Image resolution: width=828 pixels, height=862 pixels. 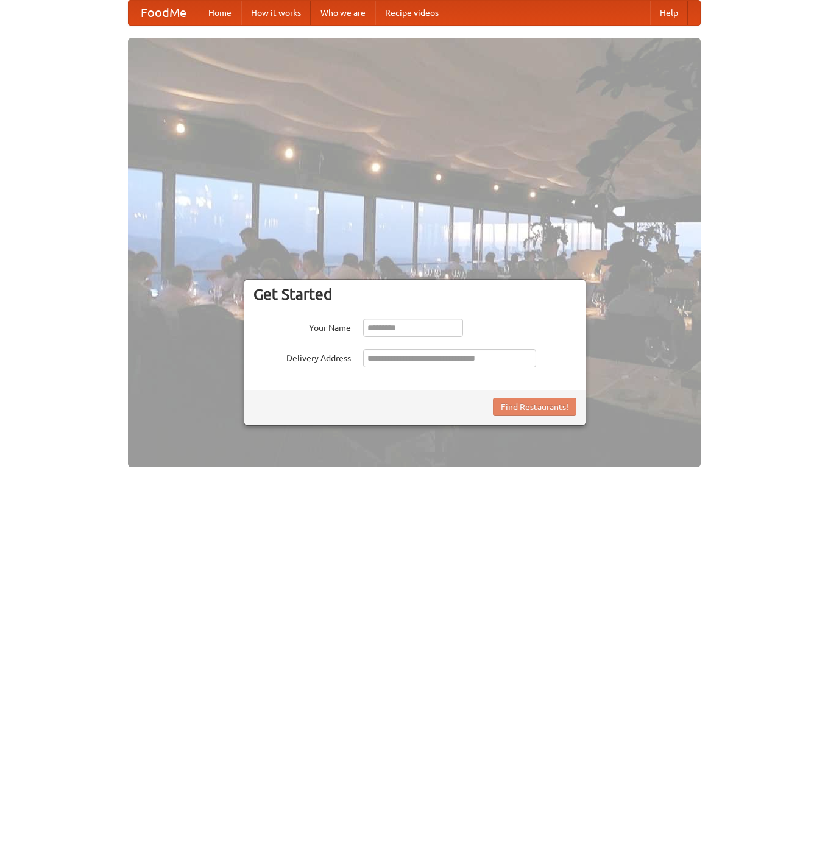 I want to click on a: How it works, so click(x=276, y=13).